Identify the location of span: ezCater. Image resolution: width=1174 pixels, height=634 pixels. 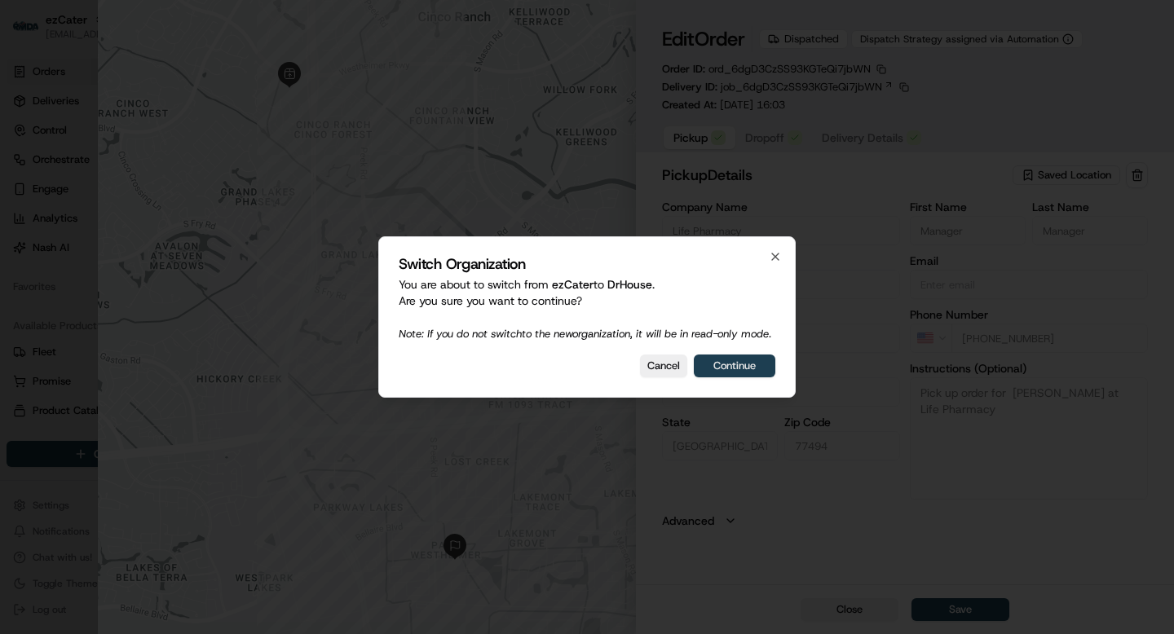
(572, 285).